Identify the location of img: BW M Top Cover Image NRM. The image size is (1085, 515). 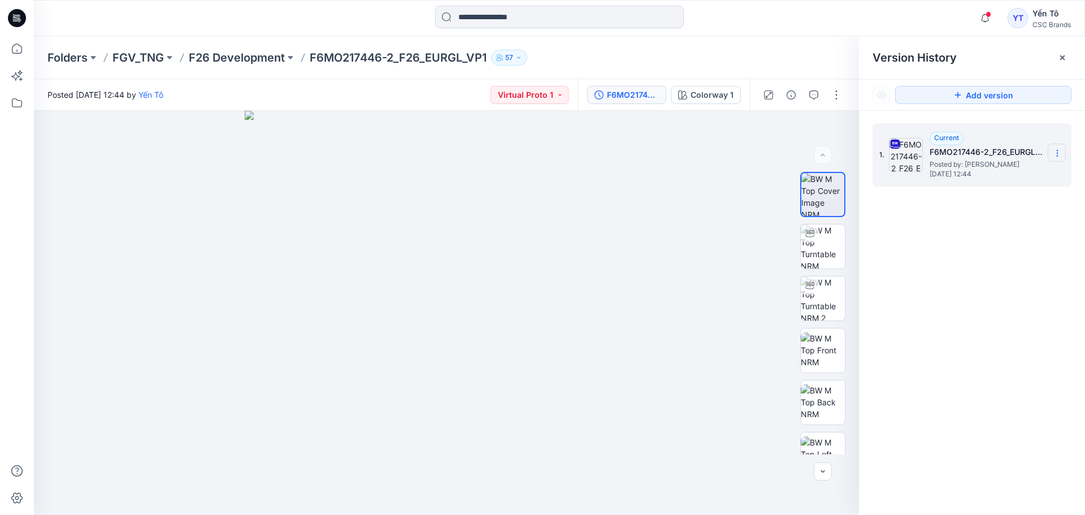
(823, 194).